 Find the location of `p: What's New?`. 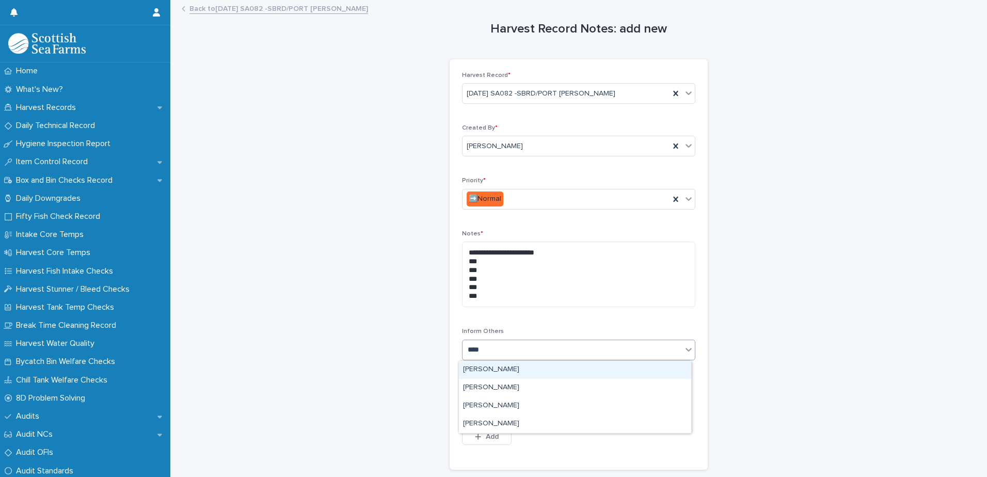

p: What's New? is located at coordinates (41, 89).